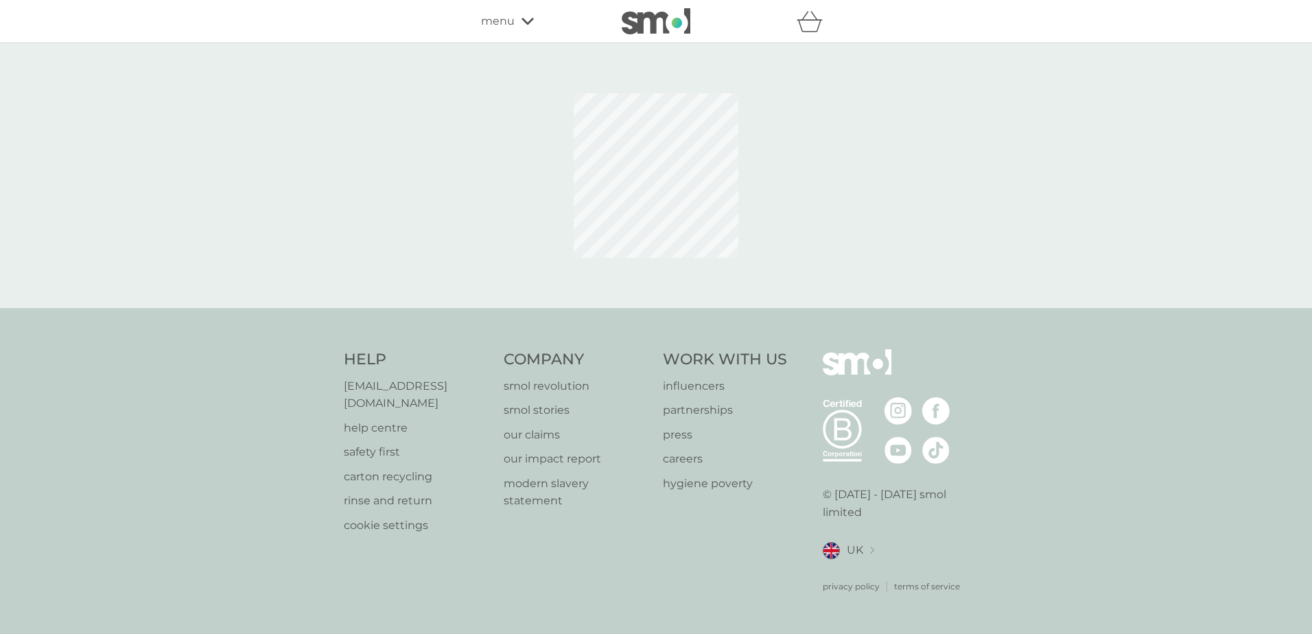  What do you see at coordinates (725, 459) in the screenshot?
I see `a: careers` at bounding box center [725, 459].